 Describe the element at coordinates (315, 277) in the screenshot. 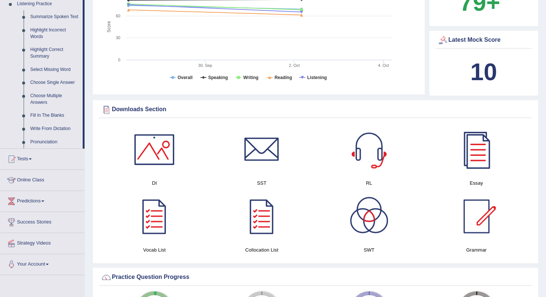

I see `div: Practice Question Progress` at that location.